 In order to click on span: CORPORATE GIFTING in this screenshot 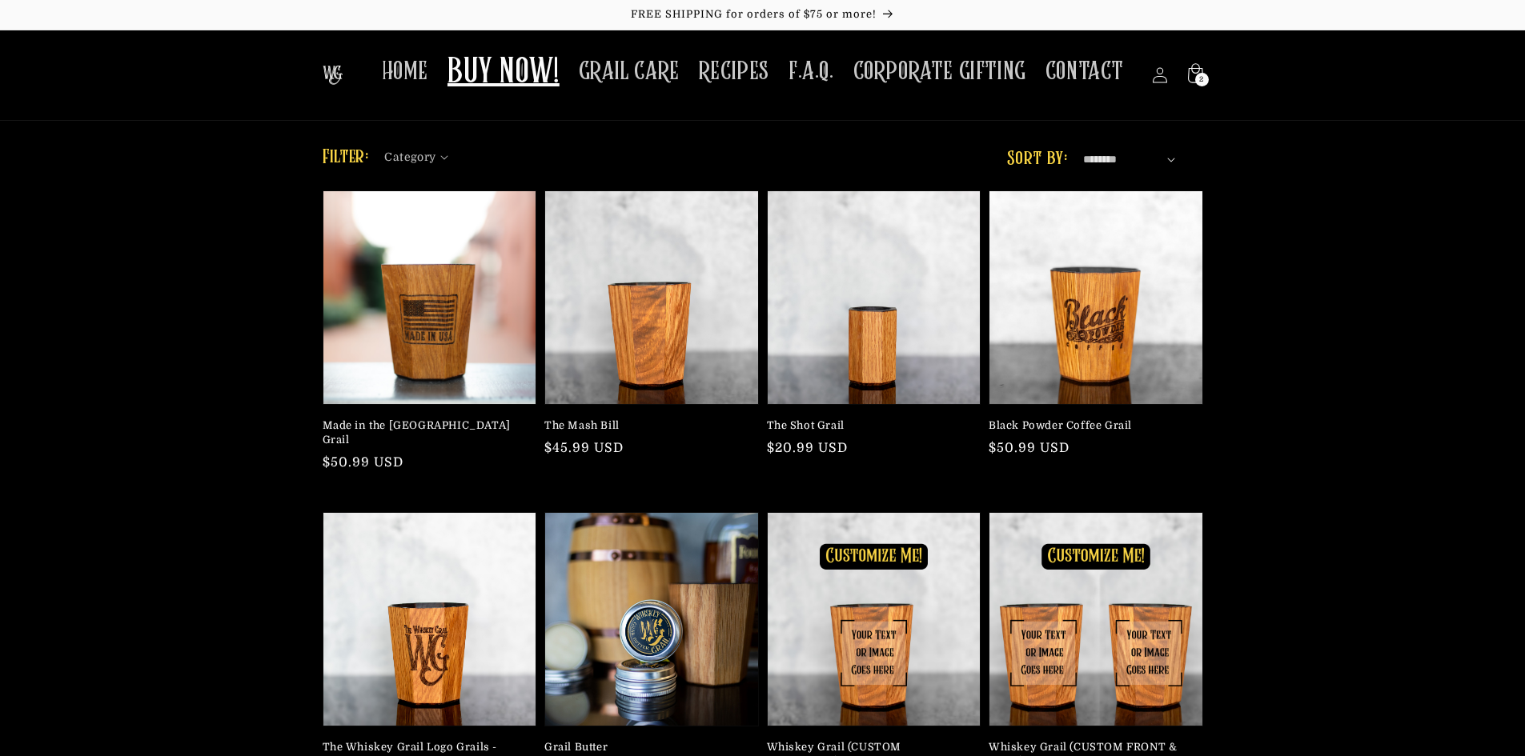, I will do `click(940, 71)`.